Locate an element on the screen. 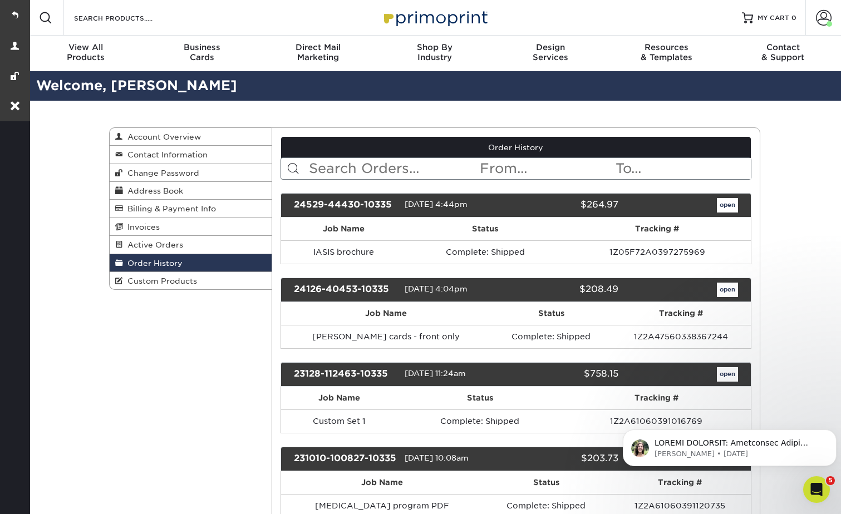 The image size is (841, 514). span: MY CART is located at coordinates (773, 18).